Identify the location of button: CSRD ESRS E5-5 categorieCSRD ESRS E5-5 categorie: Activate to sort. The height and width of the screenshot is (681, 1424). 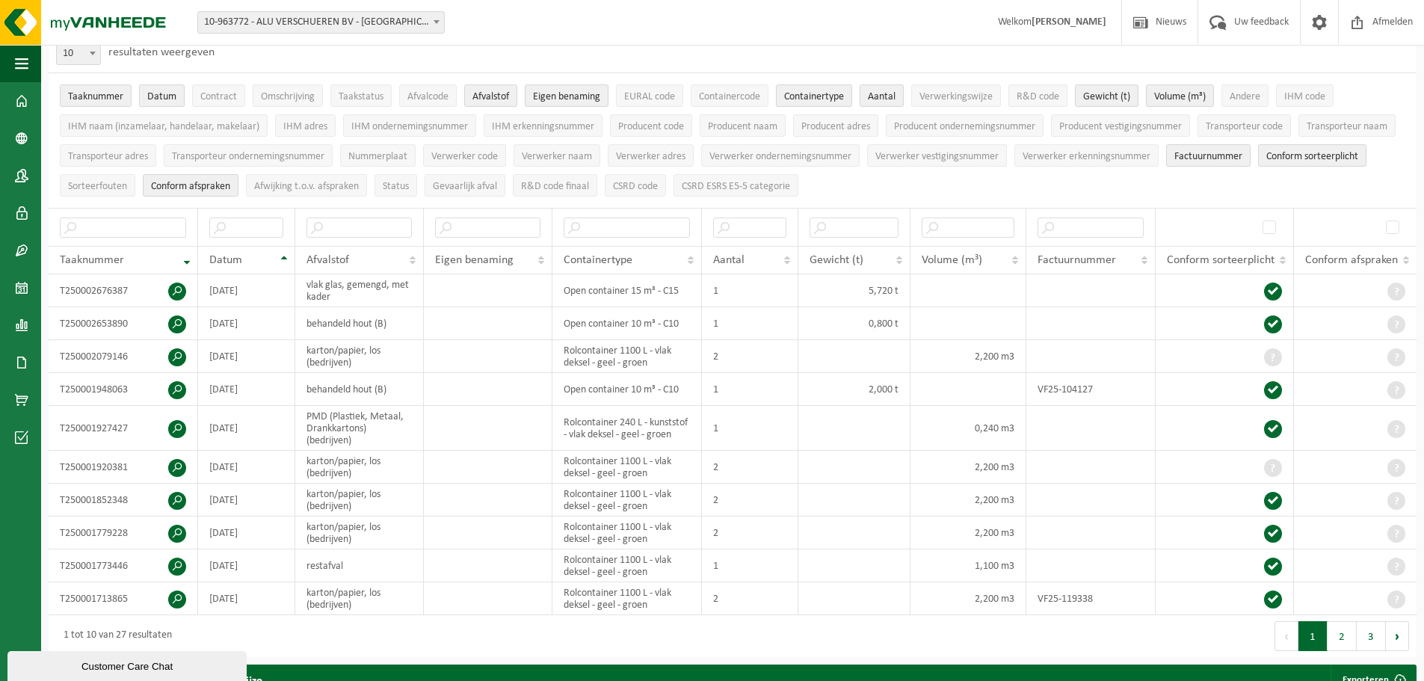
(736, 185).